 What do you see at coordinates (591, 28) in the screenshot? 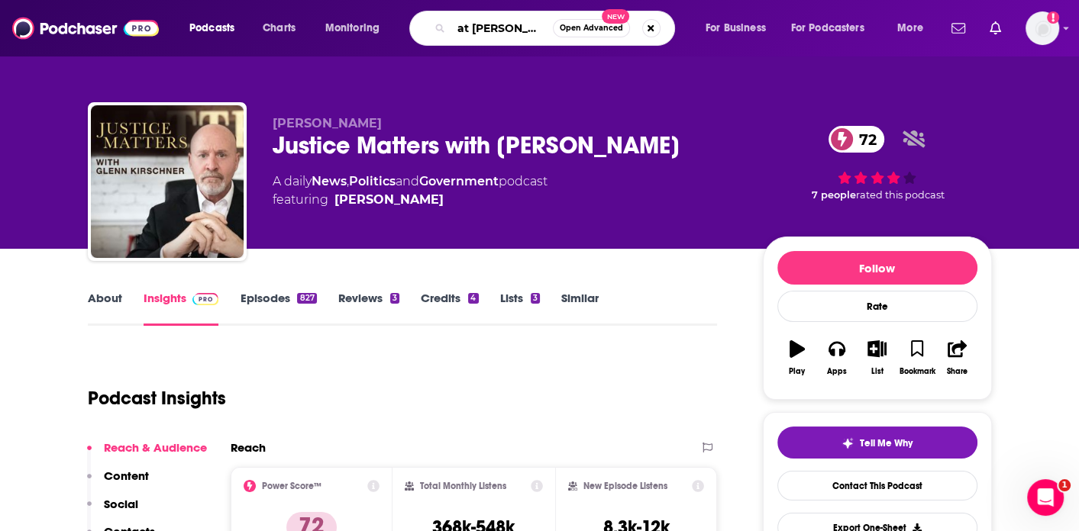
I see `button: Open AdvancedNew` at bounding box center [591, 28].